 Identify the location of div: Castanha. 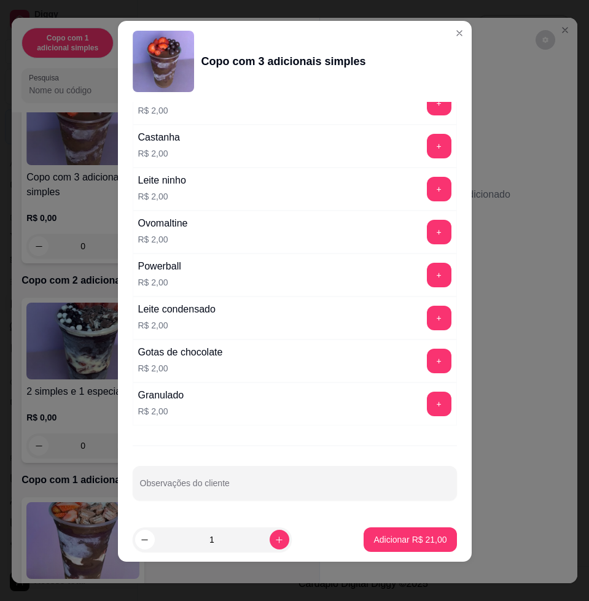
(159, 138).